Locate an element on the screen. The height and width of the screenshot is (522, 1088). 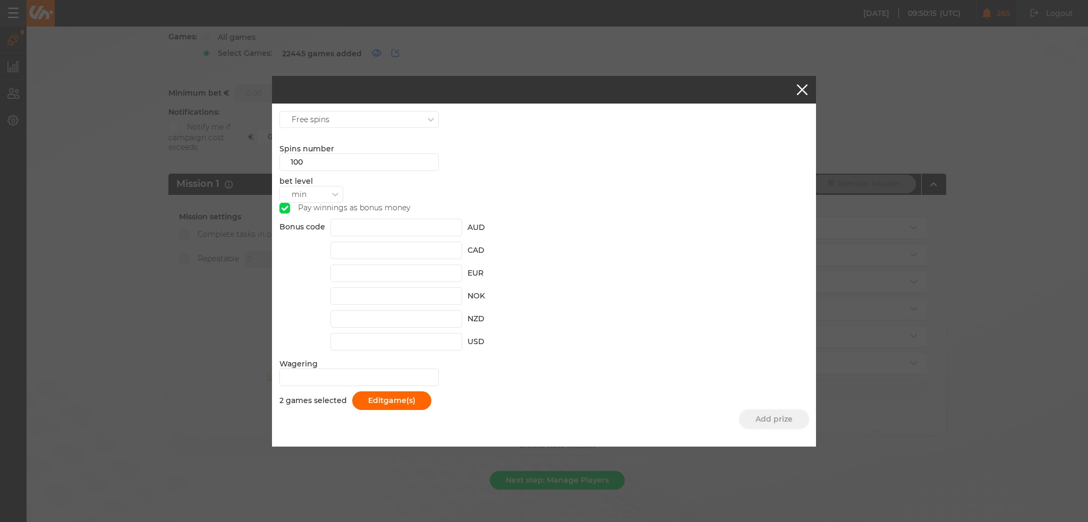
div: min is located at coordinates (299, 194).